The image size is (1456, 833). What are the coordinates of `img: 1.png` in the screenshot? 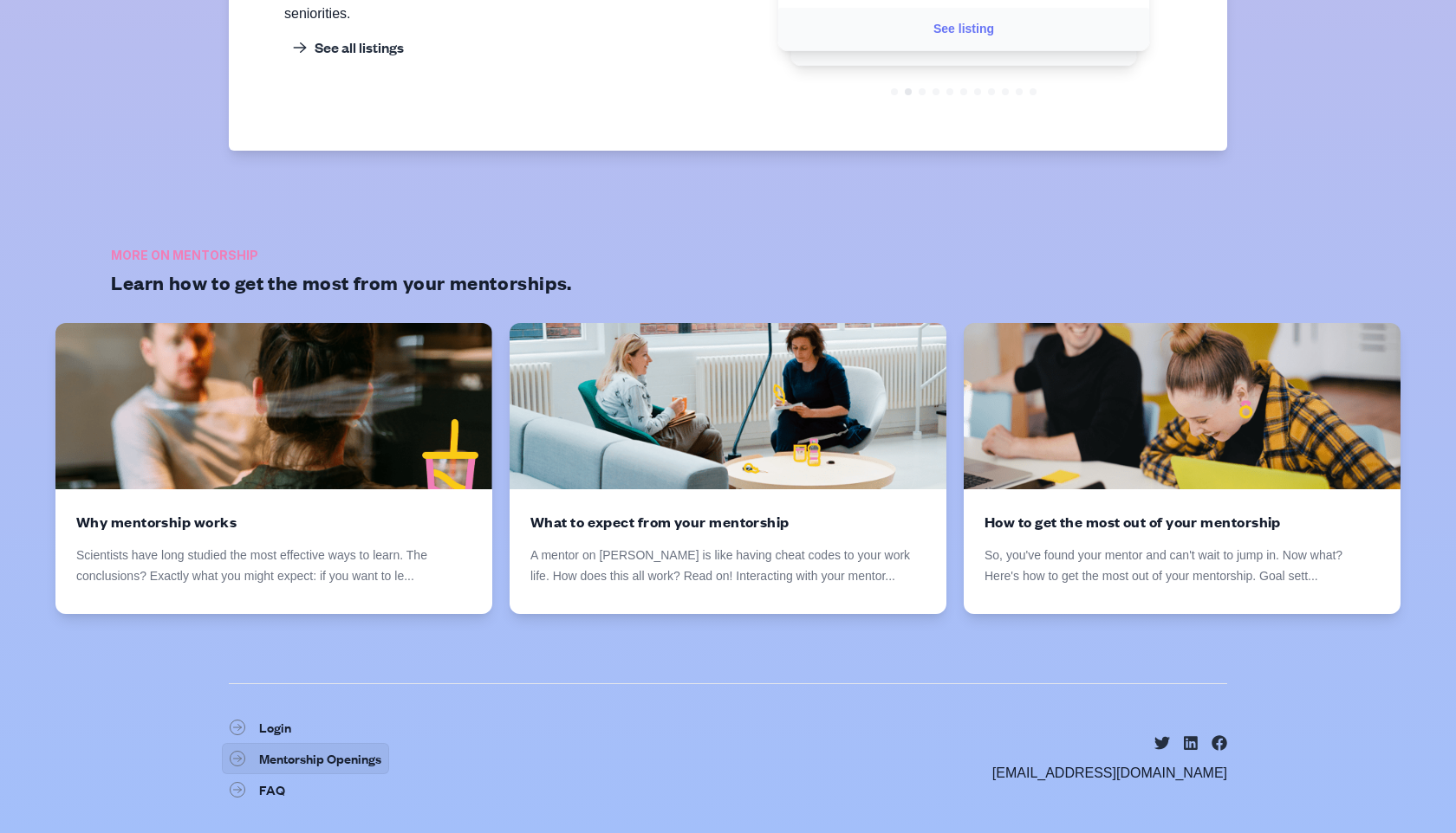 It's located at (273, 407).